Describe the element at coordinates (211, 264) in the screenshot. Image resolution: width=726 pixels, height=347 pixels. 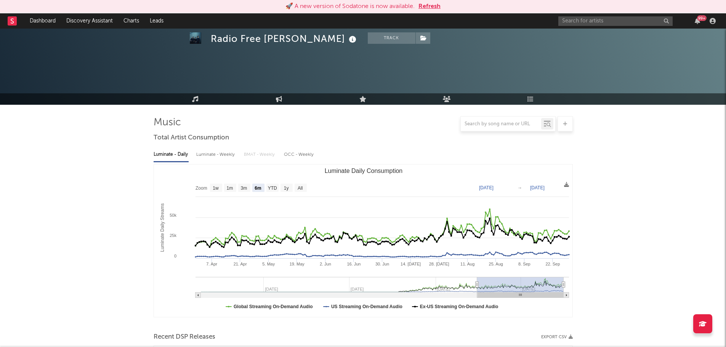
I see `text: 7. Apr` at that location.